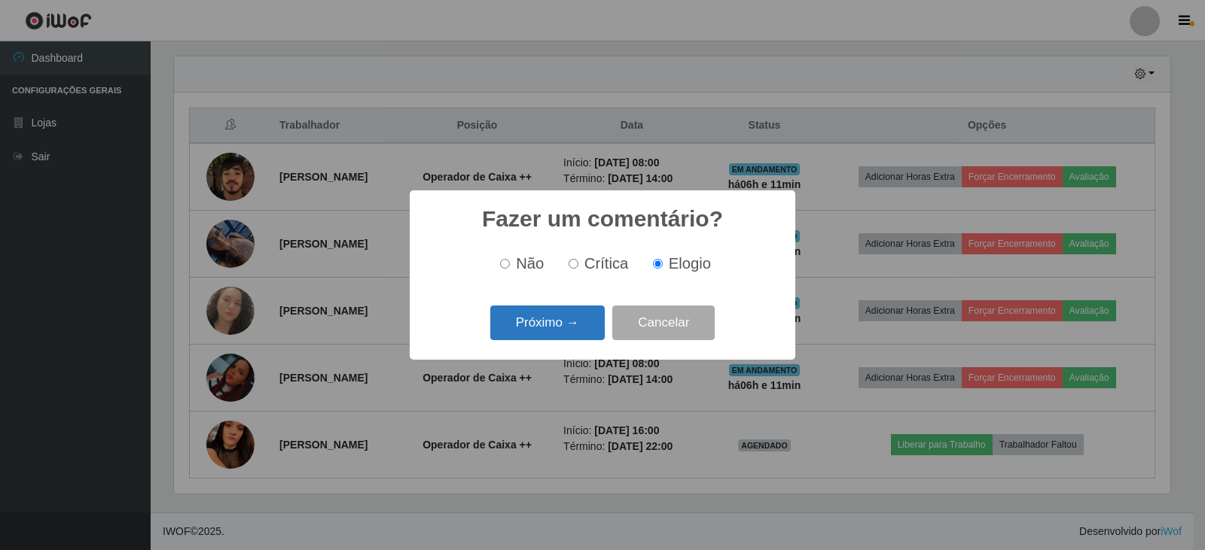 Image resolution: width=1205 pixels, height=550 pixels. Describe the element at coordinates (663, 323) in the screenshot. I see `button: Cancelar` at that location.